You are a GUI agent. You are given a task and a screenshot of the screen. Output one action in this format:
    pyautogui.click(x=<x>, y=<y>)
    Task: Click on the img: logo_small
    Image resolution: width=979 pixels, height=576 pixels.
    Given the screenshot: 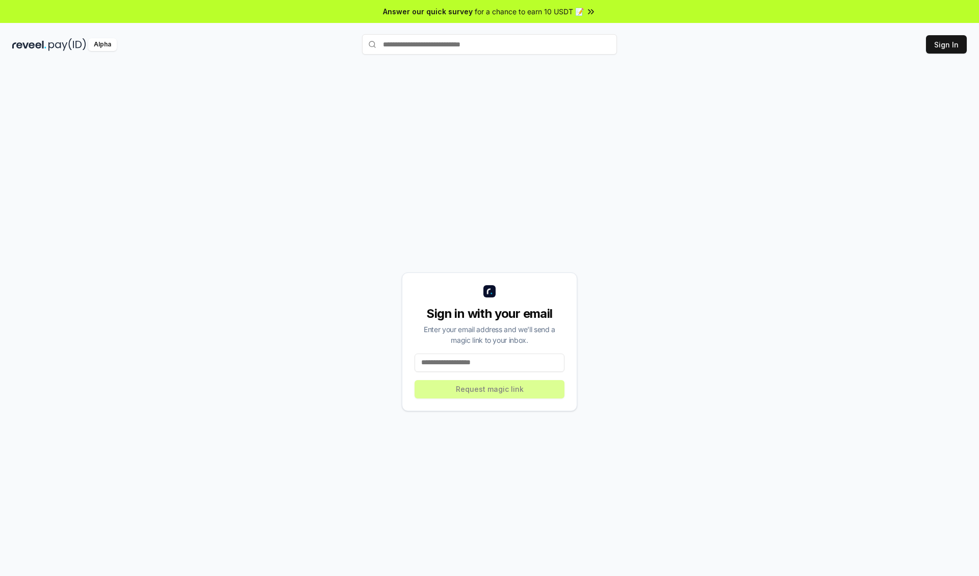 What is the action you would take?
    pyautogui.click(x=490, y=291)
    